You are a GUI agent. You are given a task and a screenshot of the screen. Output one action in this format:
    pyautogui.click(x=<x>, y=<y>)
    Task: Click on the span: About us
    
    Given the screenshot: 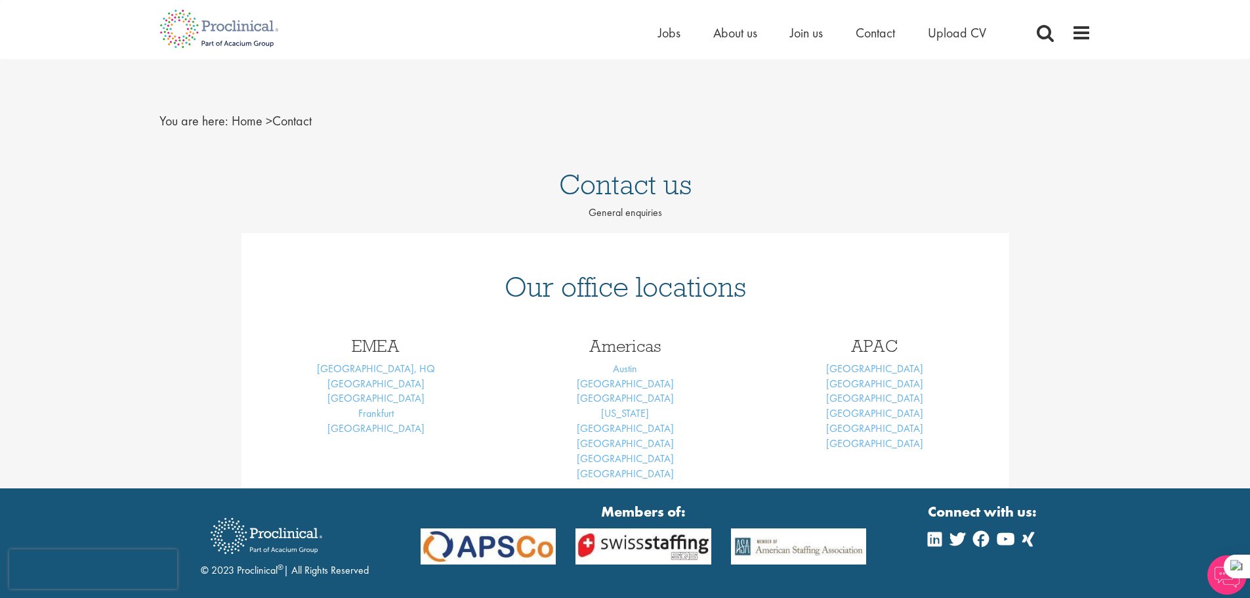 What is the action you would take?
    pyautogui.click(x=735, y=33)
    